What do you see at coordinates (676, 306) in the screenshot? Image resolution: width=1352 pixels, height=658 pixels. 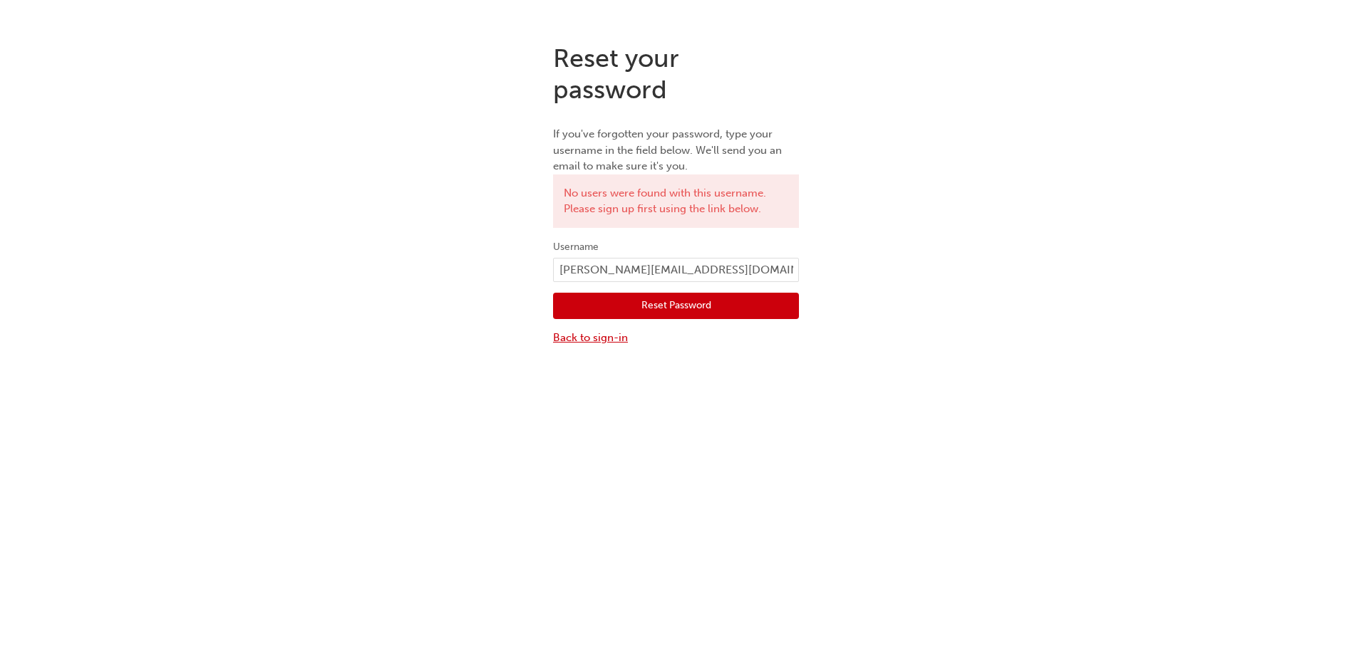 I see `button: Reset Password` at bounding box center [676, 306].